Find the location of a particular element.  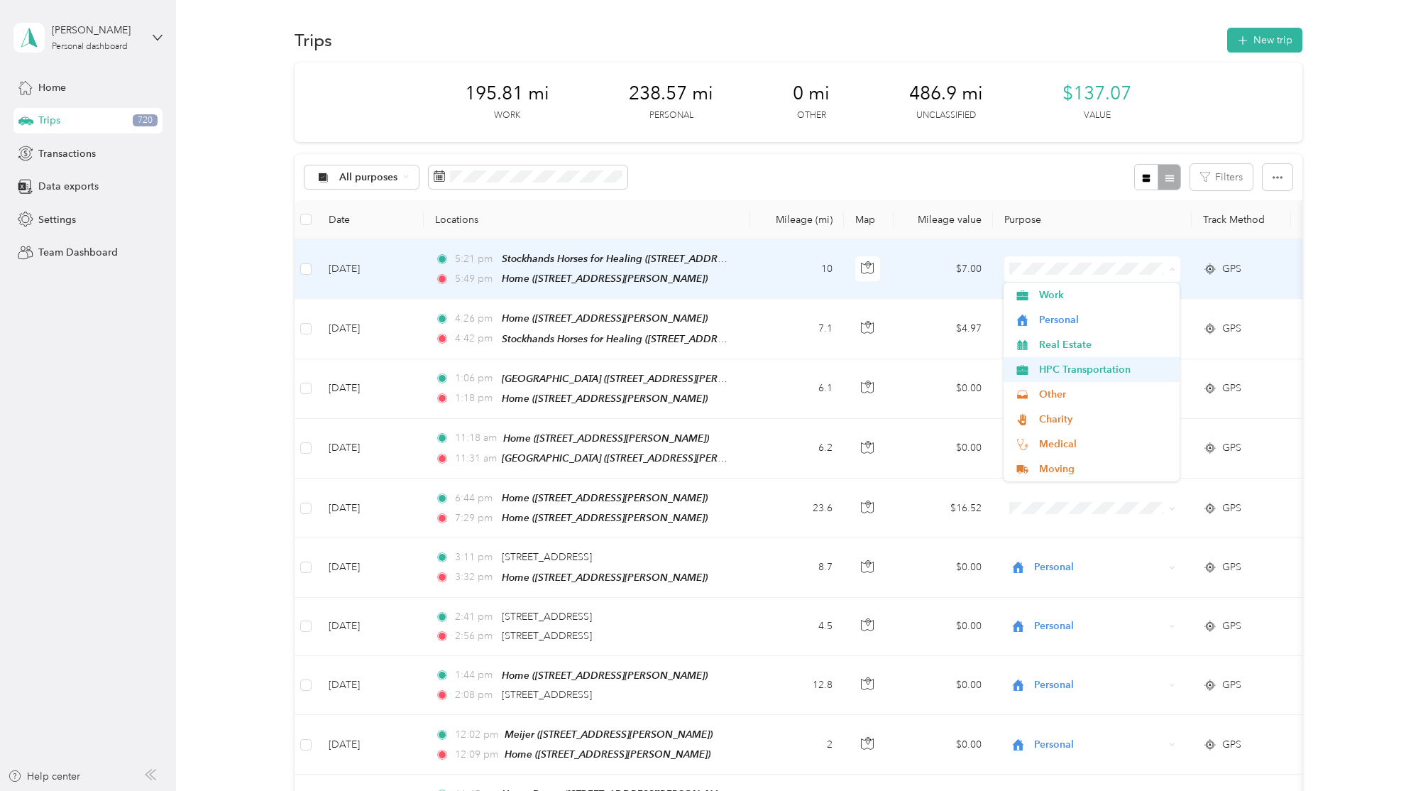

span: 1:06 pm is located at coordinates (475, 378).